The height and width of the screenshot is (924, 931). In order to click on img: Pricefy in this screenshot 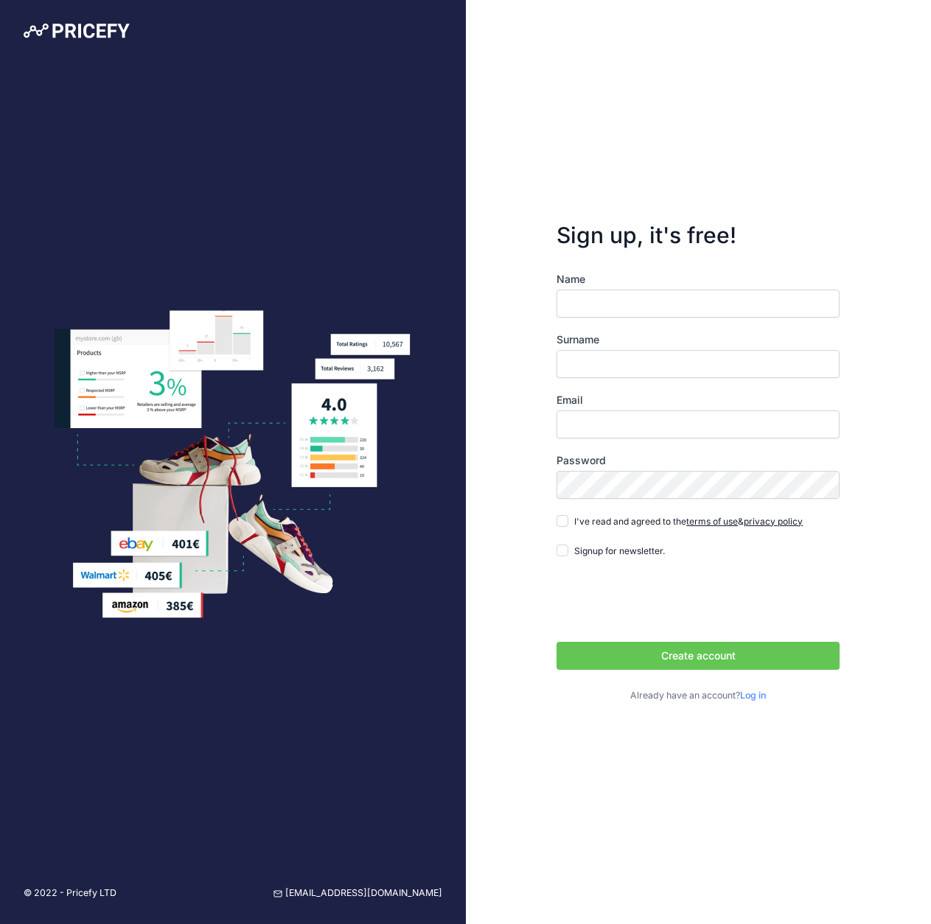, I will do `click(77, 31)`.